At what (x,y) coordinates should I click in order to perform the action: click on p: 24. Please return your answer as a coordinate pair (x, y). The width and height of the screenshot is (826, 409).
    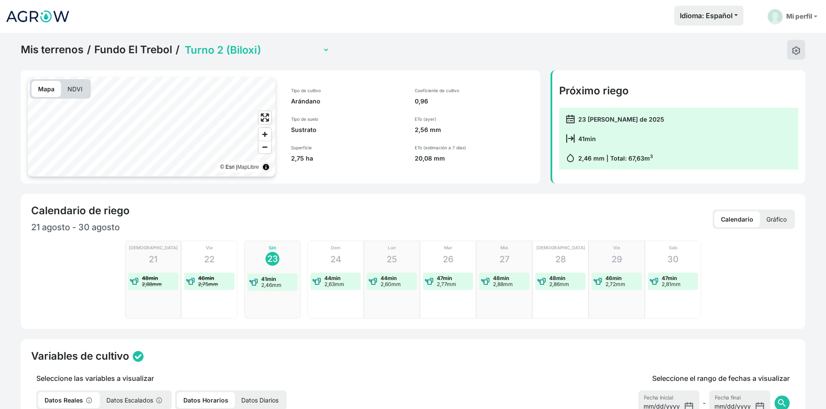
    Looking at the image, I should click on (336, 259).